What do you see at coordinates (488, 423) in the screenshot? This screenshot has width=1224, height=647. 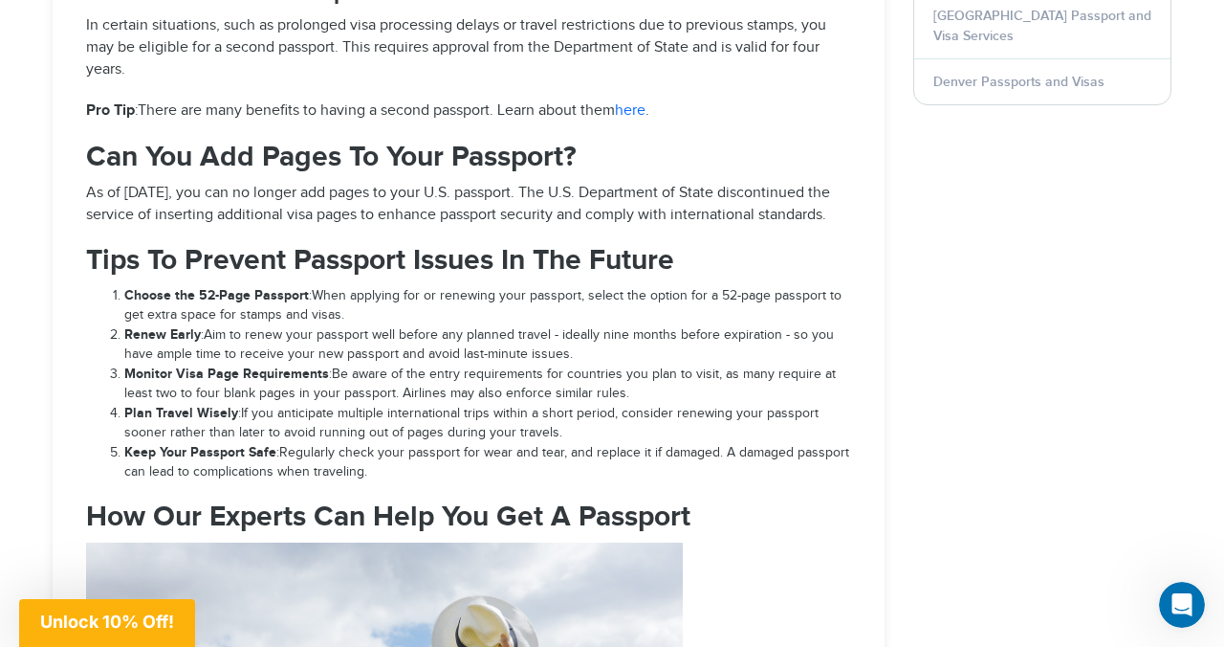 I see `li: If you anticipate multiple international trips within a short period, consider renewing your pass...` at bounding box center [488, 423].